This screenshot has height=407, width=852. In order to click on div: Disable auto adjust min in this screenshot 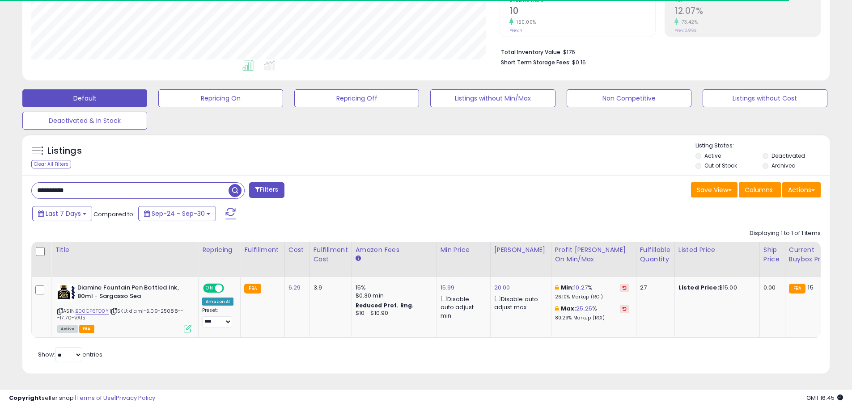, I will do `click(462, 307)`.